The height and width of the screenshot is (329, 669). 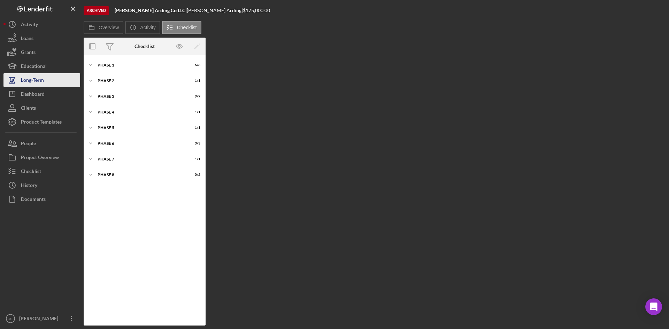 I want to click on button: Grants, so click(x=42, y=52).